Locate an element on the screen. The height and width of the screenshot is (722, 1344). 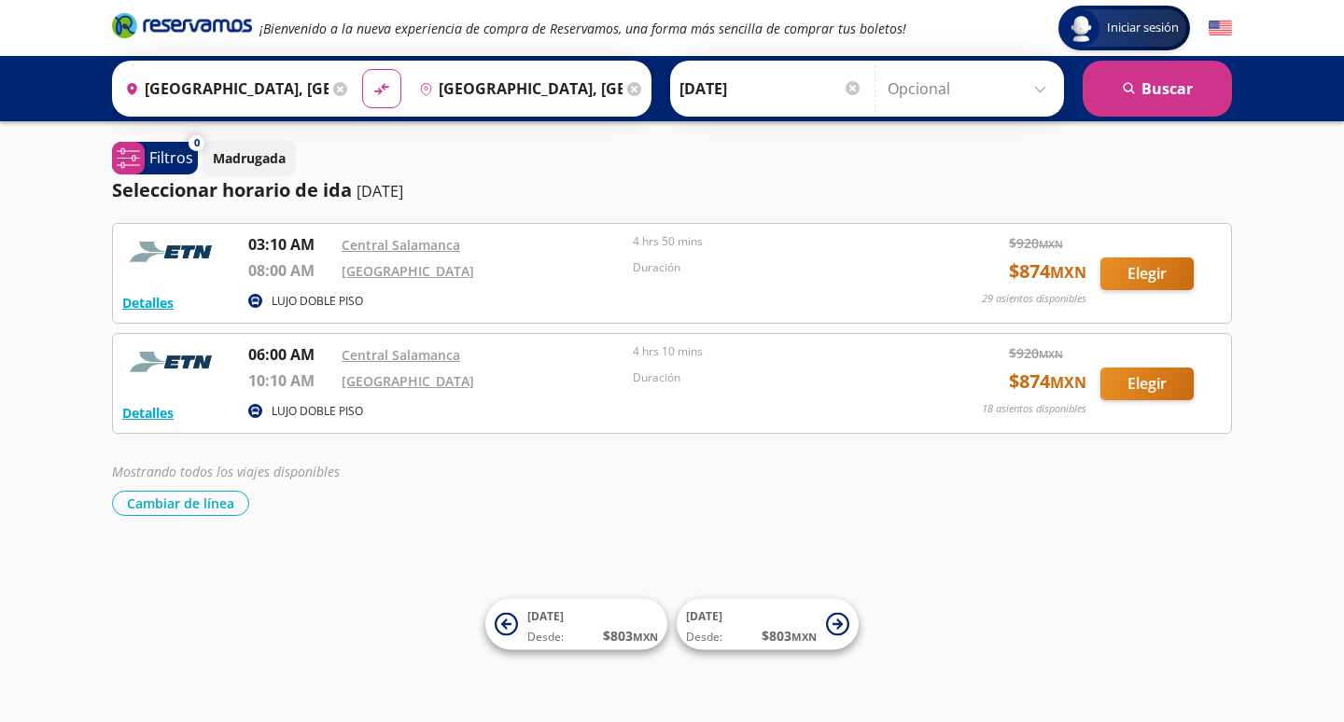
p: 4 hrs 50 mins is located at coordinates (774, 242).